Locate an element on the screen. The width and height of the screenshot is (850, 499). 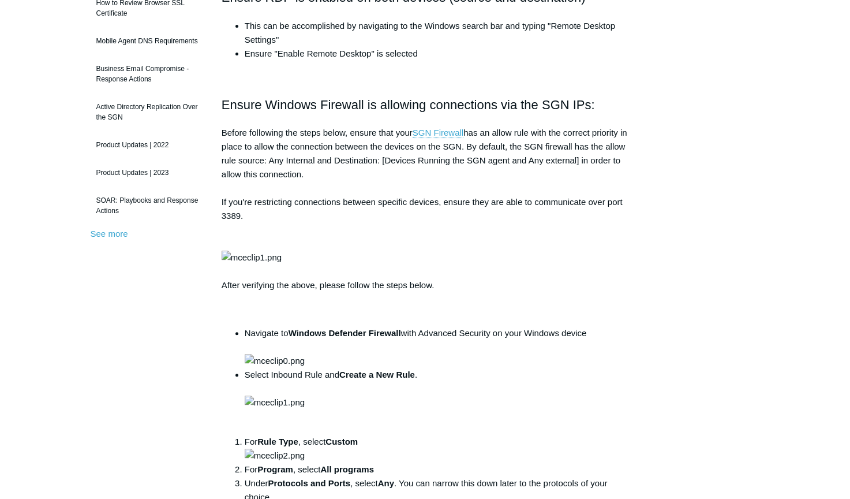
li: Select Inbound Rule and . is located at coordinates (437, 395).